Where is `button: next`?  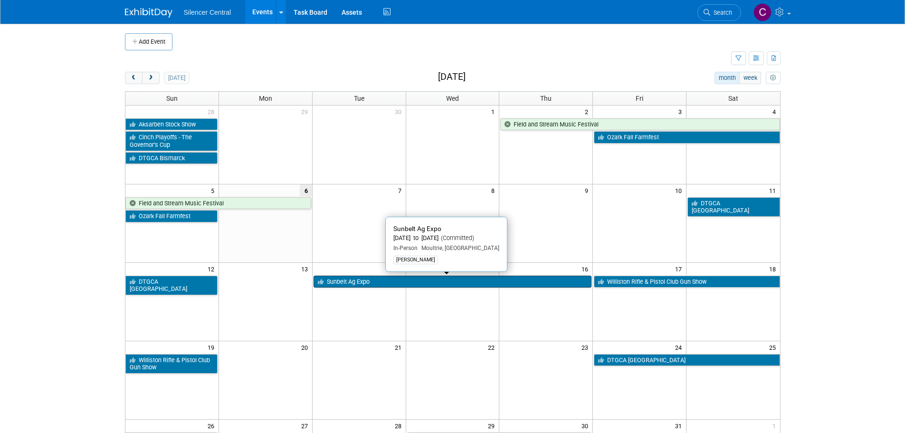 button: next is located at coordinates (151, 78).